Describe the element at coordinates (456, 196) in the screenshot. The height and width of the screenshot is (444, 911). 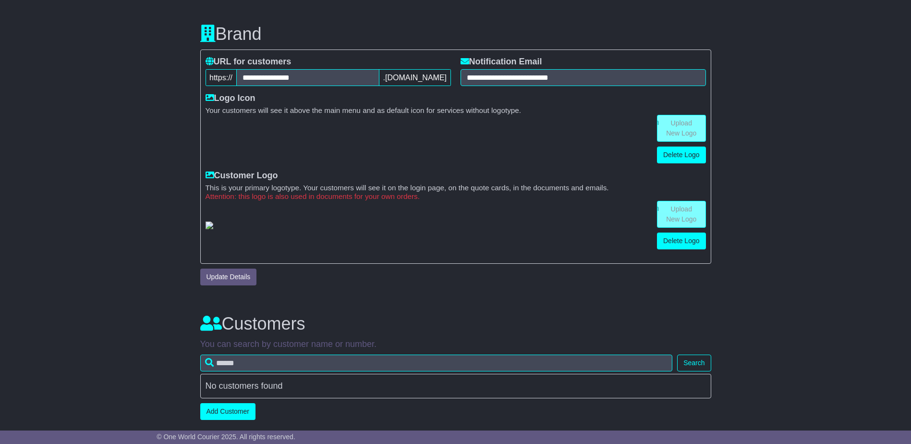
I see `small: Attention: this logo is also used in documents for your own orders.` at that location.